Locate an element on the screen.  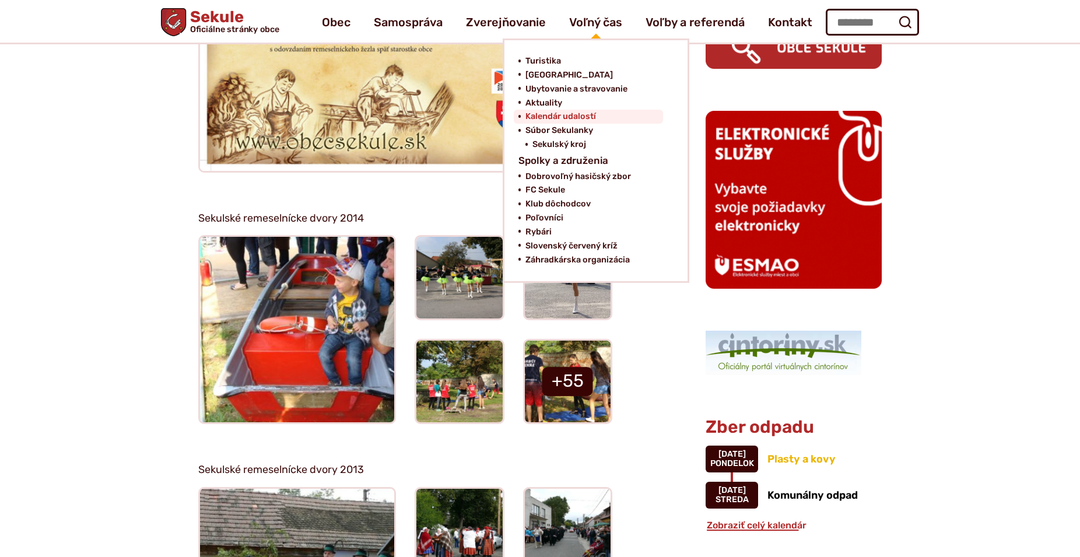
img: Prejsť na domovskú stránku is located at coordinates (173, 22).